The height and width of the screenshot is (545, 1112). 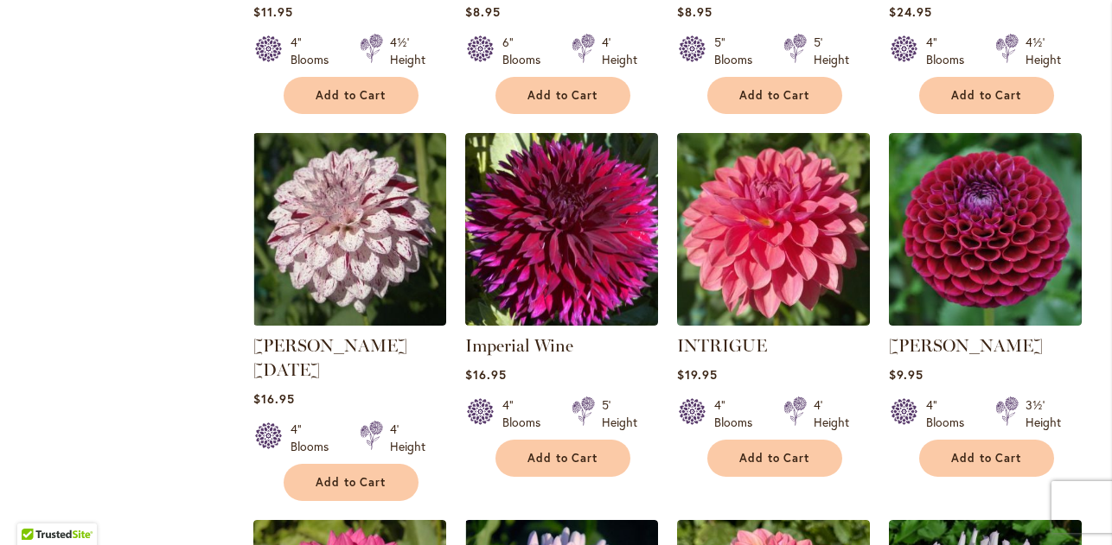 What do you see at coordinates (526, 51) in the screenshot?
I see `div: 6" Blooms` at bounding box center [526, 51].